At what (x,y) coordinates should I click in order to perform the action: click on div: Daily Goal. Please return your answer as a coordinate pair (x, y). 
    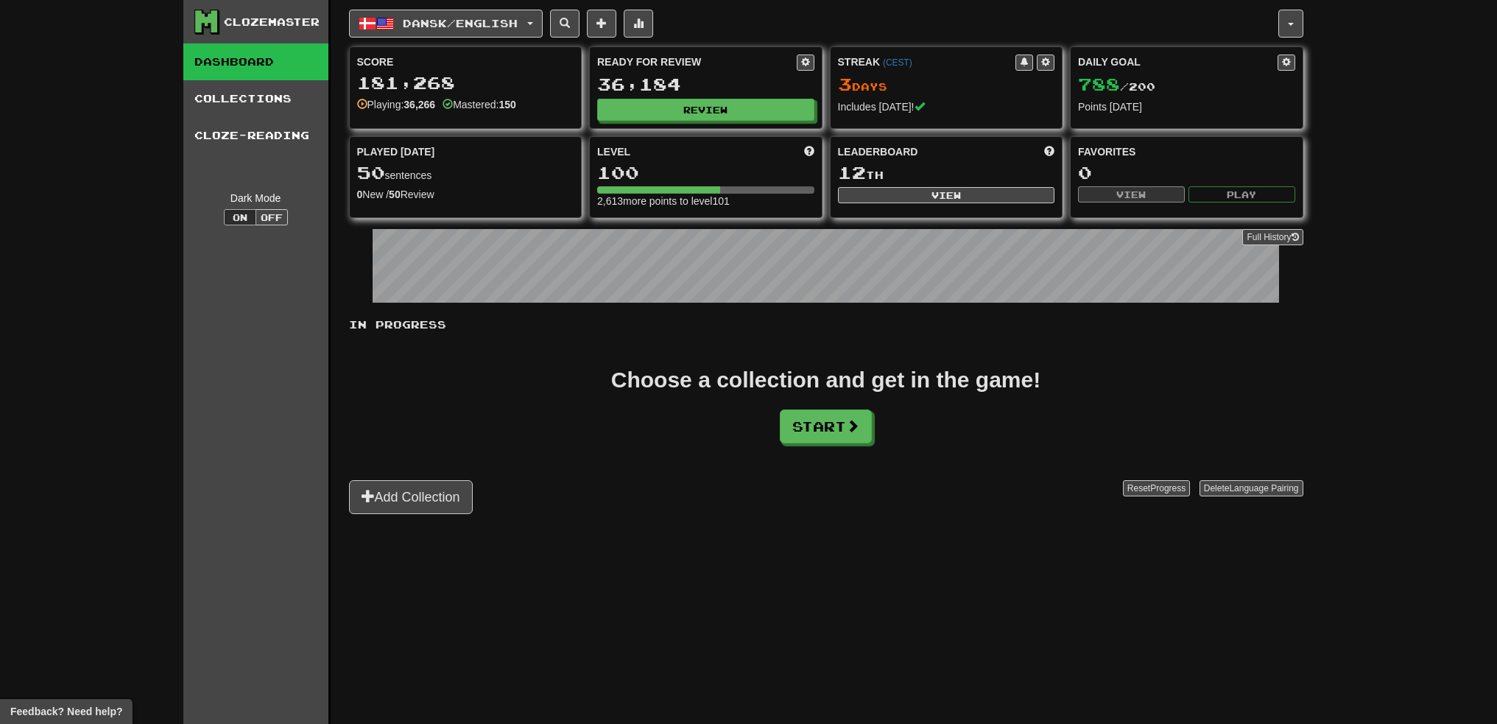
    Looking at the image, I should click on (1177, 63).